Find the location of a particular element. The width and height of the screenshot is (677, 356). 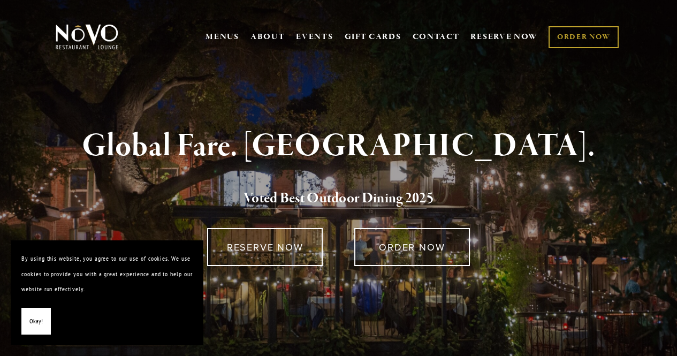

a: Voted Best Outdoor Dining 202 is located at coordinates (335, 199).